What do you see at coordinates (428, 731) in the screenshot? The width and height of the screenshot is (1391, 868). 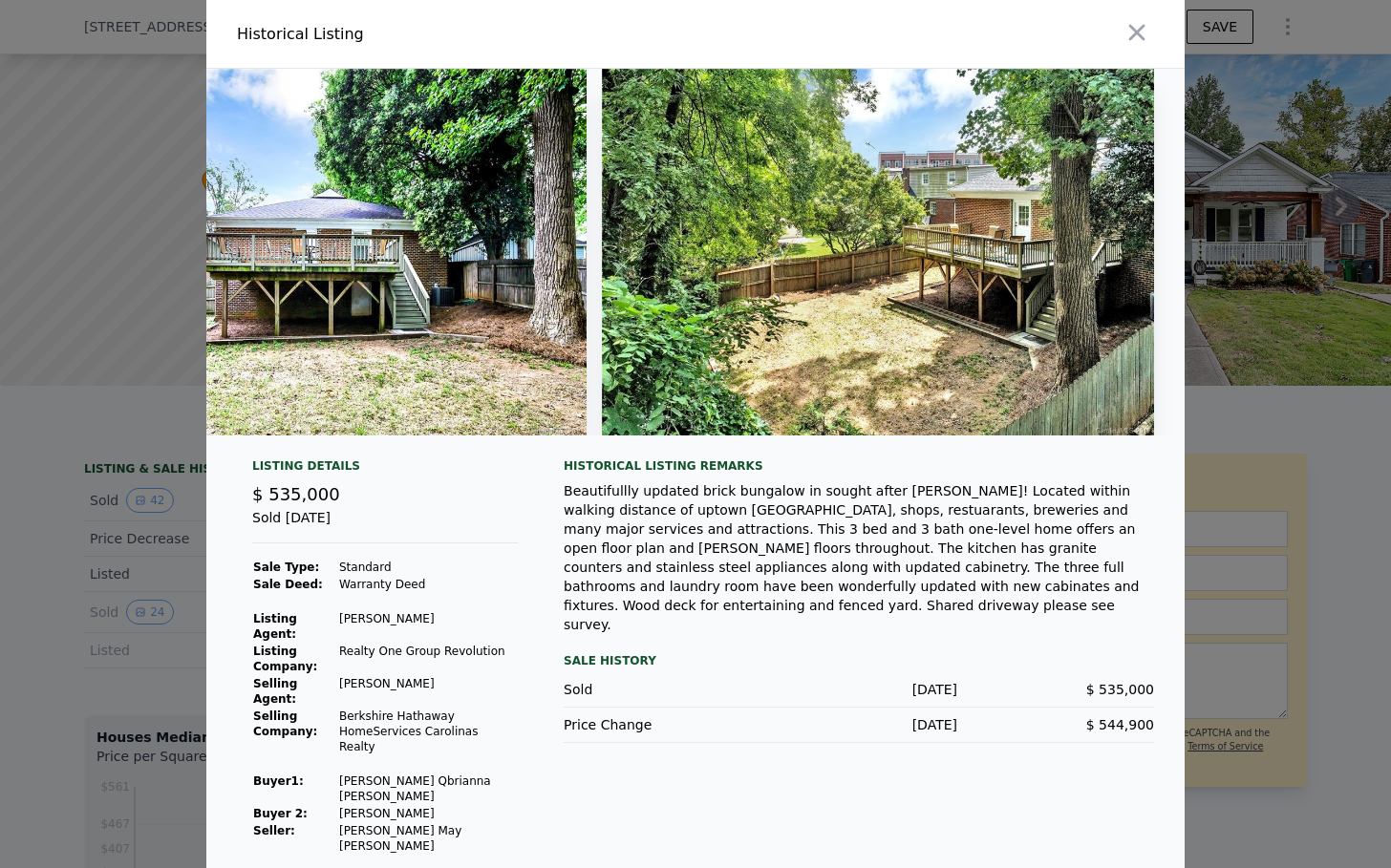 I see `td: Berkshire Hathaway HomeServices Carolinas Realty` at bounding box center [428, 731].